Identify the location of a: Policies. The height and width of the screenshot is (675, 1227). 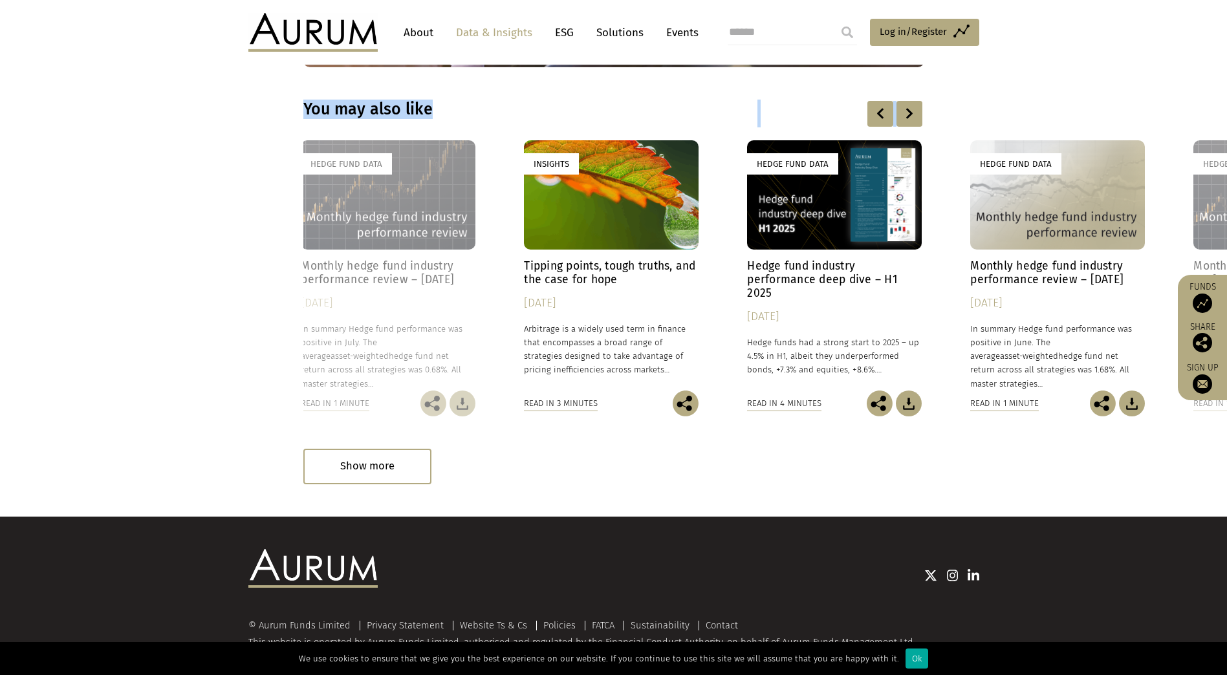
(559, 625).